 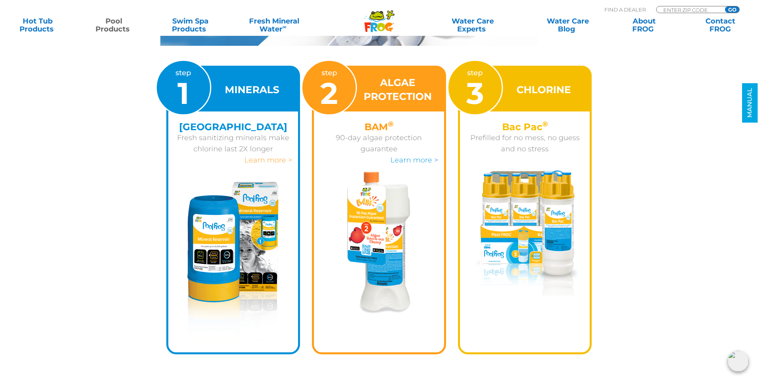 What do you see at coordinates (750, 103) in the screenshot?
I see `a: MANUAL` at bounding box center [750, 103].